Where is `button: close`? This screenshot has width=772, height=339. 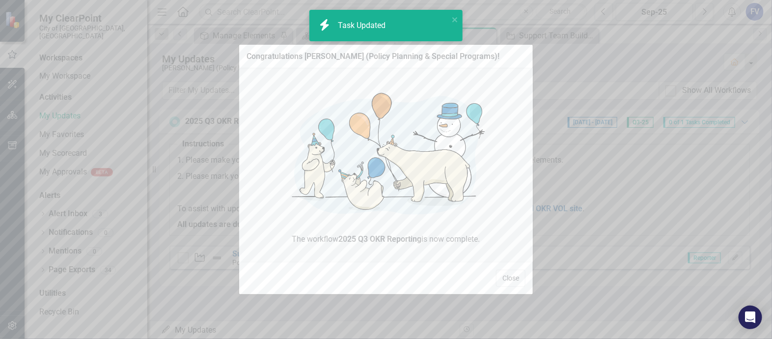 button: close is located at coordinates (455, 19).